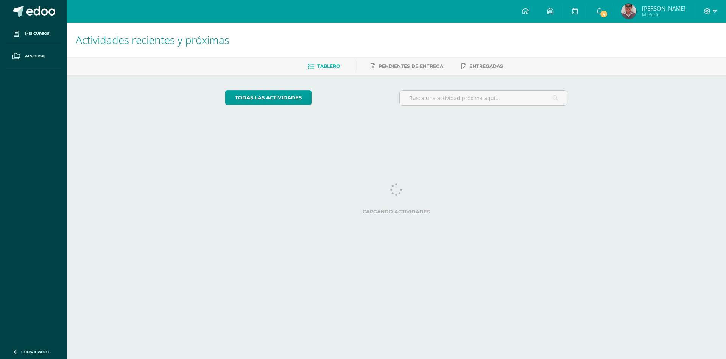 The image size is (726, 359). I want to click on a: Entregadas, so click(483, 66).